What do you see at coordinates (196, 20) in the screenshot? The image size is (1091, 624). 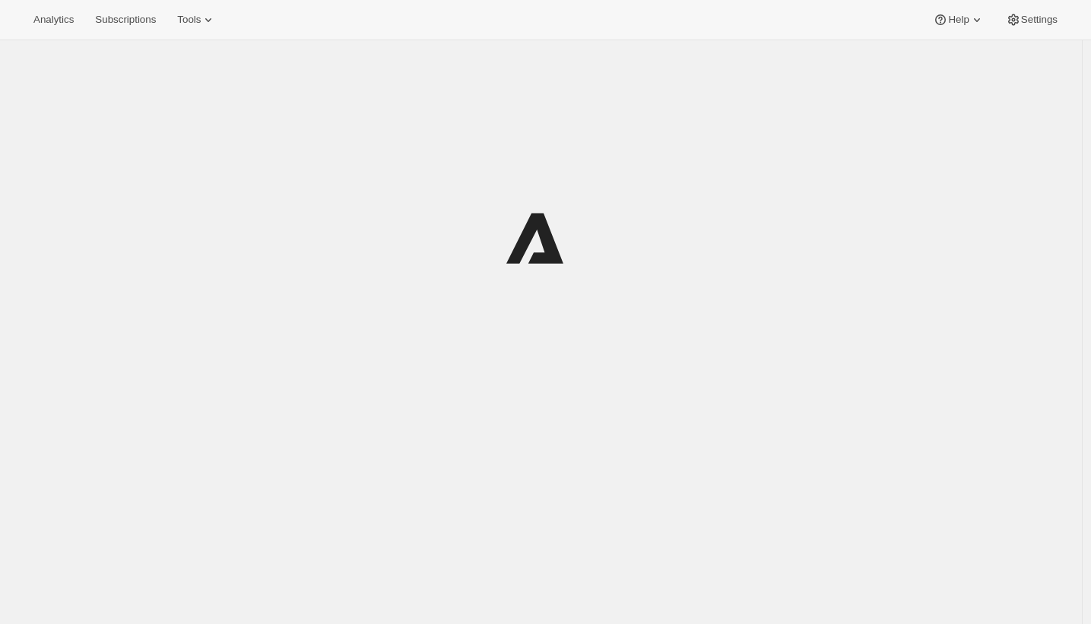 I see `button: Tools` at bounding box center [196, 20].